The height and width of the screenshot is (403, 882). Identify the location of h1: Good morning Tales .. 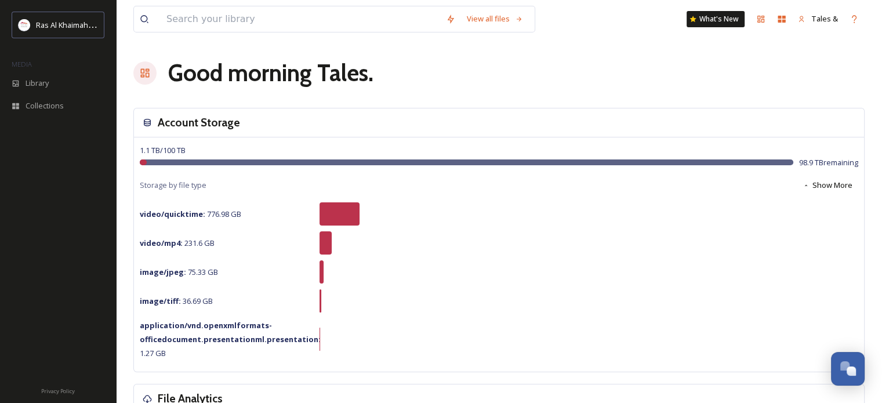
(271, 73).